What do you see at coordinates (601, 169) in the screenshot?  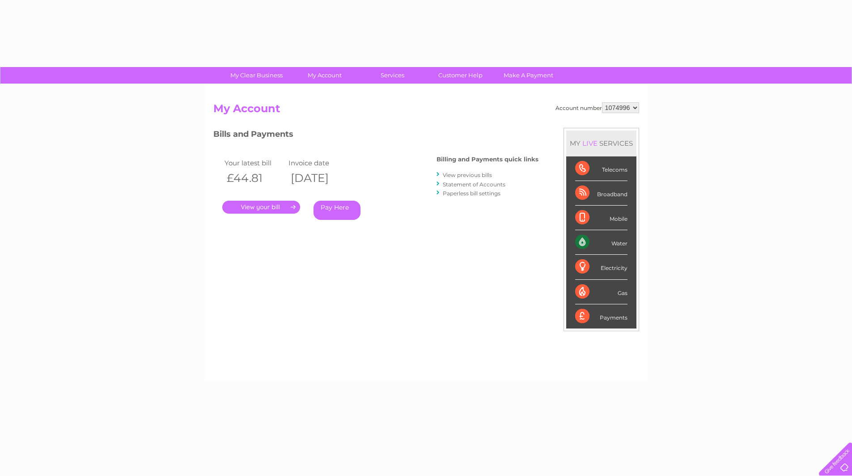 I see `div: Telecoms` at bounding box center [601, 169].